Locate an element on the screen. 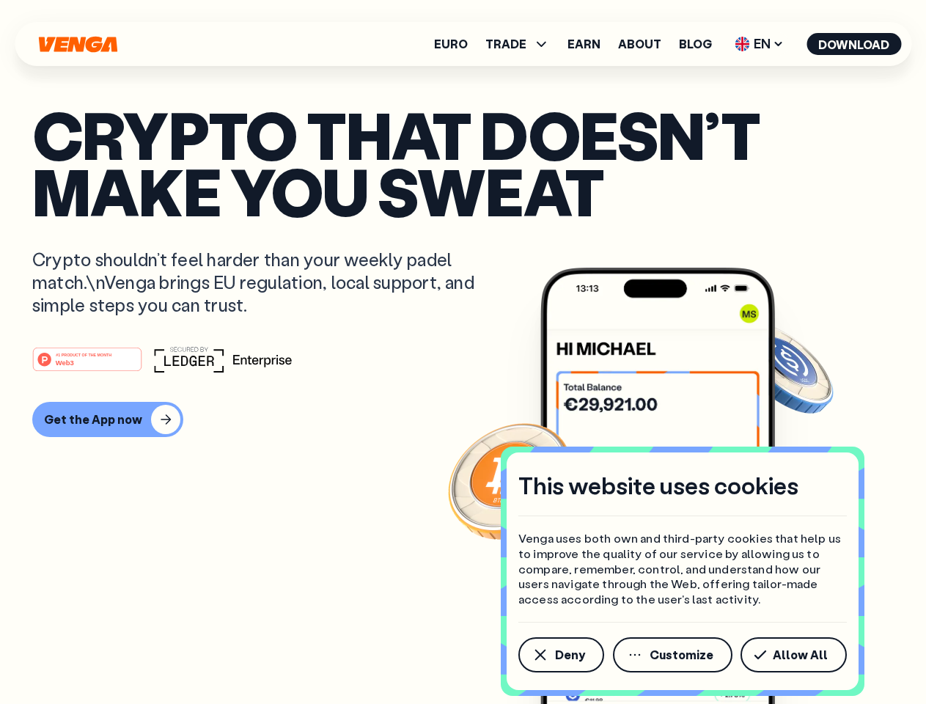  button: Get the App now is located at coordinates (108, 420).